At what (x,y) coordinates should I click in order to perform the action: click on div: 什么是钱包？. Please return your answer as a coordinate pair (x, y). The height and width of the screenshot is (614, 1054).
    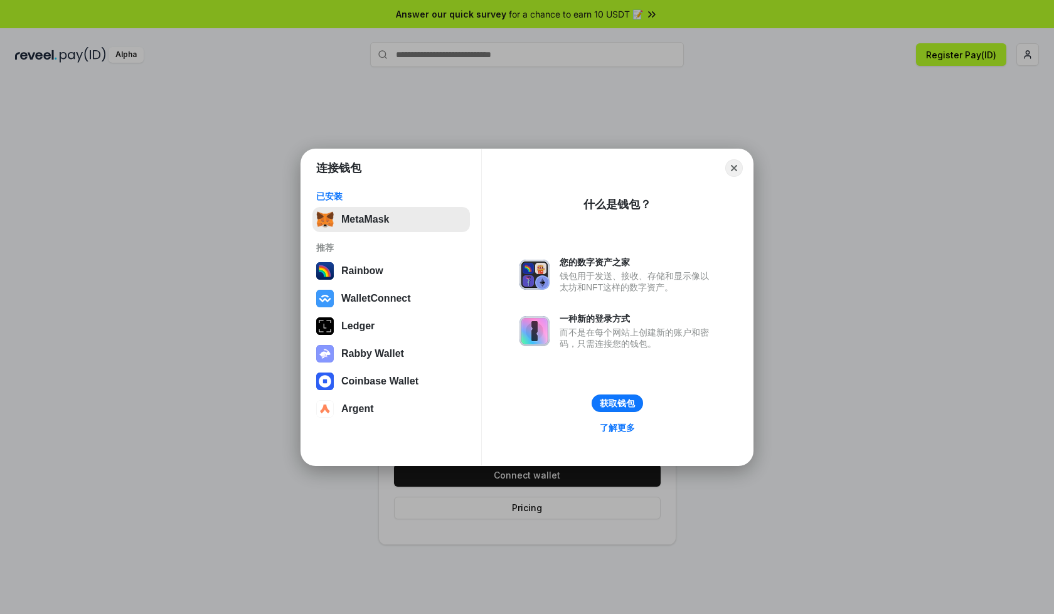
    Looking at the image, I should click on (617, 205).